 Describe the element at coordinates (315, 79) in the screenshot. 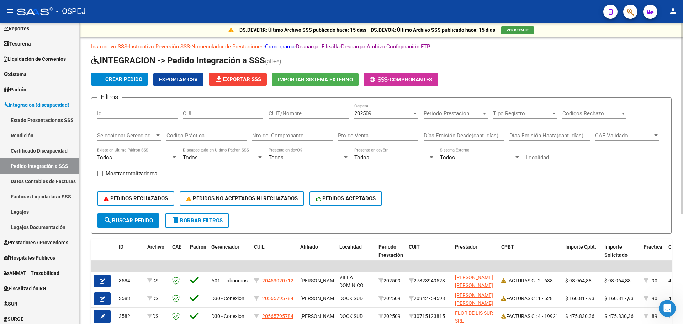

I see `button: Importar Sistema Externo` at that location.